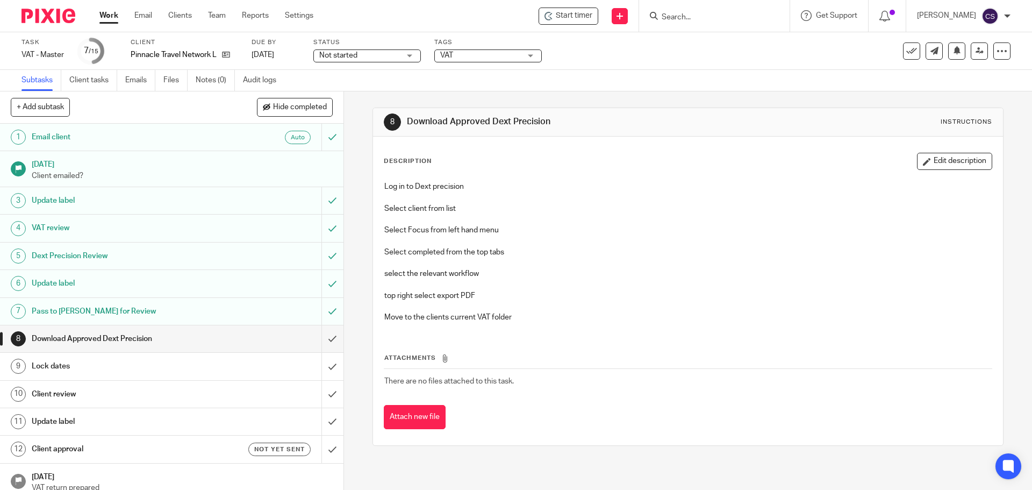 The height and width of the screenshot is (490, 1032). Describe the element at coordinates (109, 16) in the screenshot. I see `a: Work` at that location.